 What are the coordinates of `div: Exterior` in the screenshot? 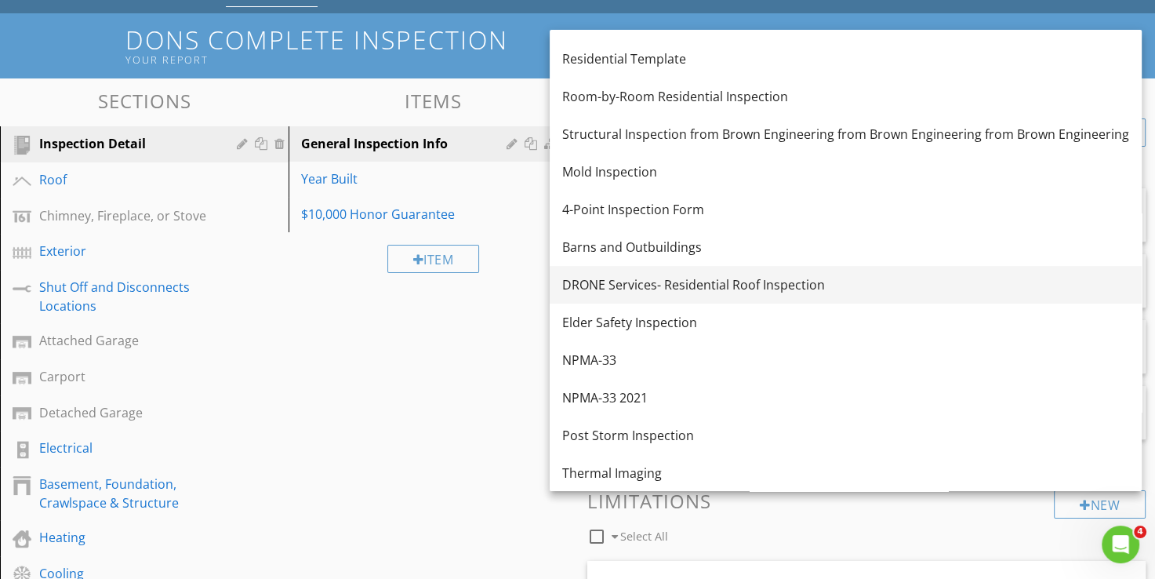 It's located at (126, 251).